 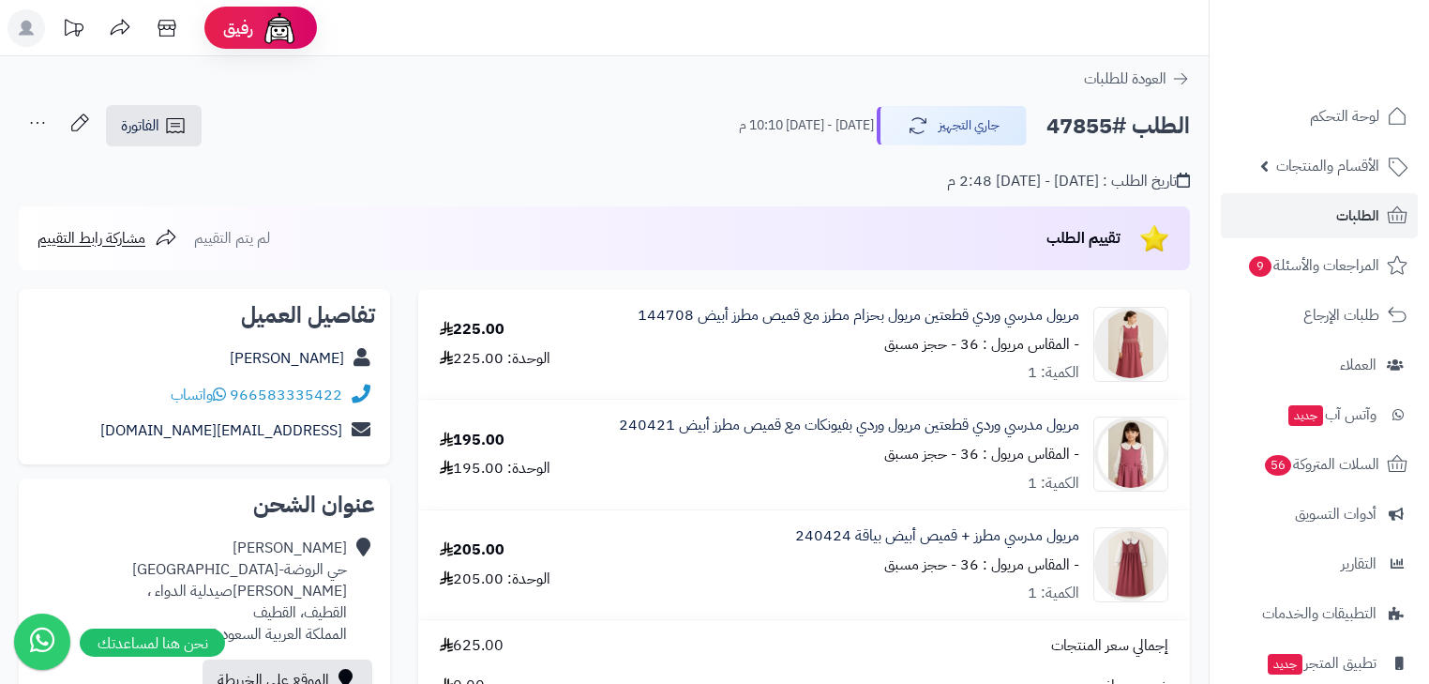 What do you see at coordinates (232, 238) in the screenshot?
I see `span: لم يتم التقييم` at bounding box center [232, 238].